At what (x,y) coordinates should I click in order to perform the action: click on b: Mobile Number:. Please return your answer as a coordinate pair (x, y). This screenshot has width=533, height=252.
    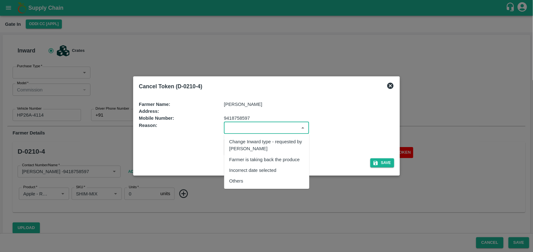
    Looking at the image, I should click on (156, 118).